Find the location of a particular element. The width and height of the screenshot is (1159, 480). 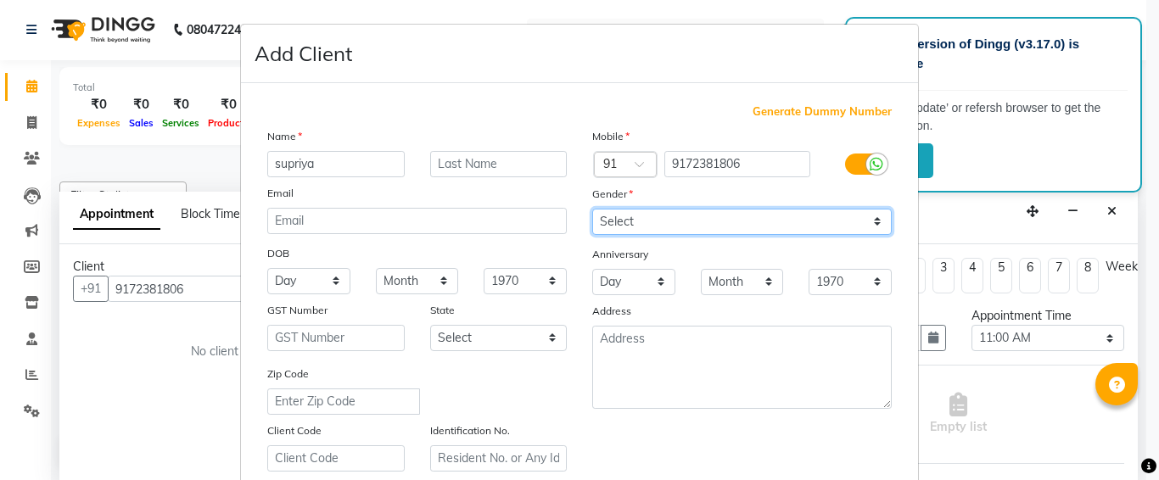

input: First Name is located at coordinates (336, 164).